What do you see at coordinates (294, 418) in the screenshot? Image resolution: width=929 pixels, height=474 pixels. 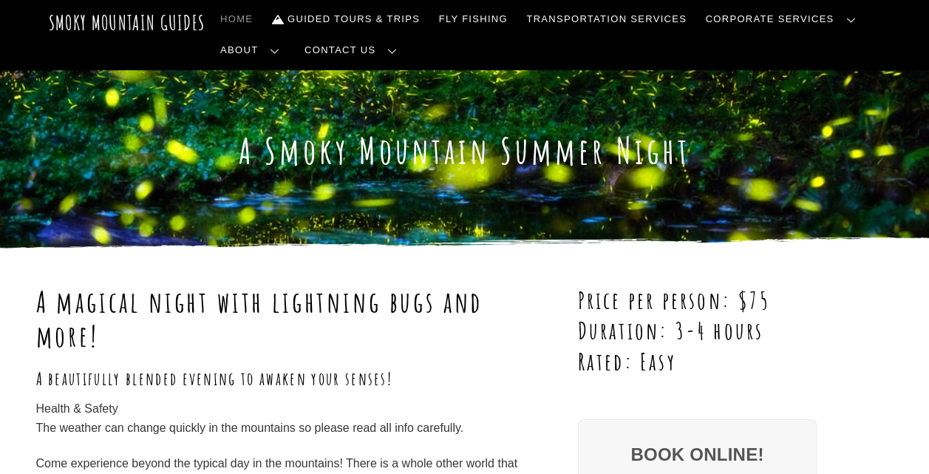 I see `p: Health & Safety The weather can change quickly in the mountains so please read all info carefully.` at bounding box center [294, 418].